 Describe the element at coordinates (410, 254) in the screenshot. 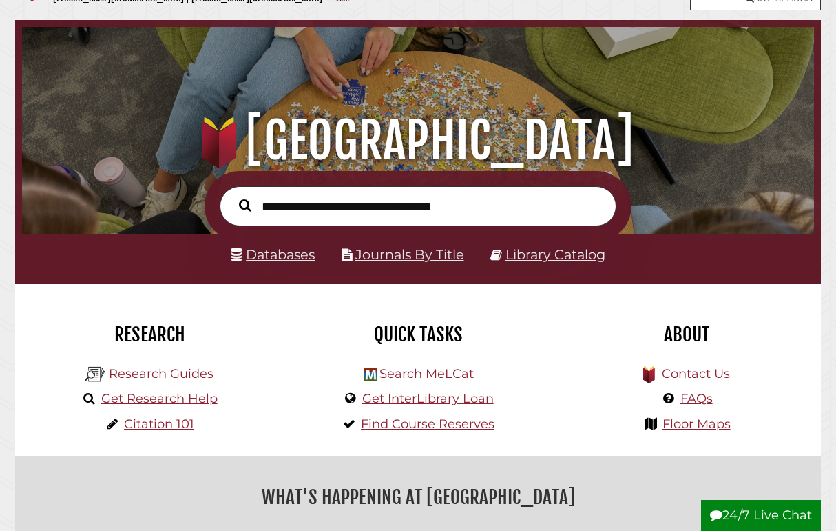

I see `a: Journals By Title` at that location.